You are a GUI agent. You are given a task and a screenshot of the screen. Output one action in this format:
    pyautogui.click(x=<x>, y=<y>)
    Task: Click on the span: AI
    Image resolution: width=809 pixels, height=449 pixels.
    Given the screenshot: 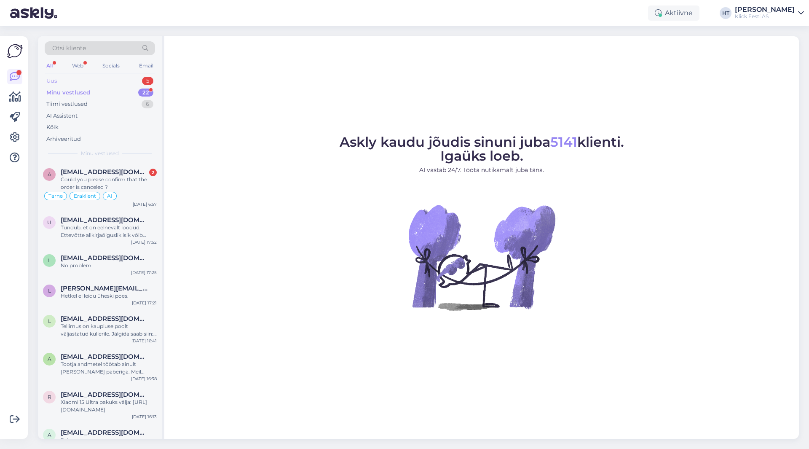 What is the action you would take?
    pyautogui.click(x=110, y=196)
    